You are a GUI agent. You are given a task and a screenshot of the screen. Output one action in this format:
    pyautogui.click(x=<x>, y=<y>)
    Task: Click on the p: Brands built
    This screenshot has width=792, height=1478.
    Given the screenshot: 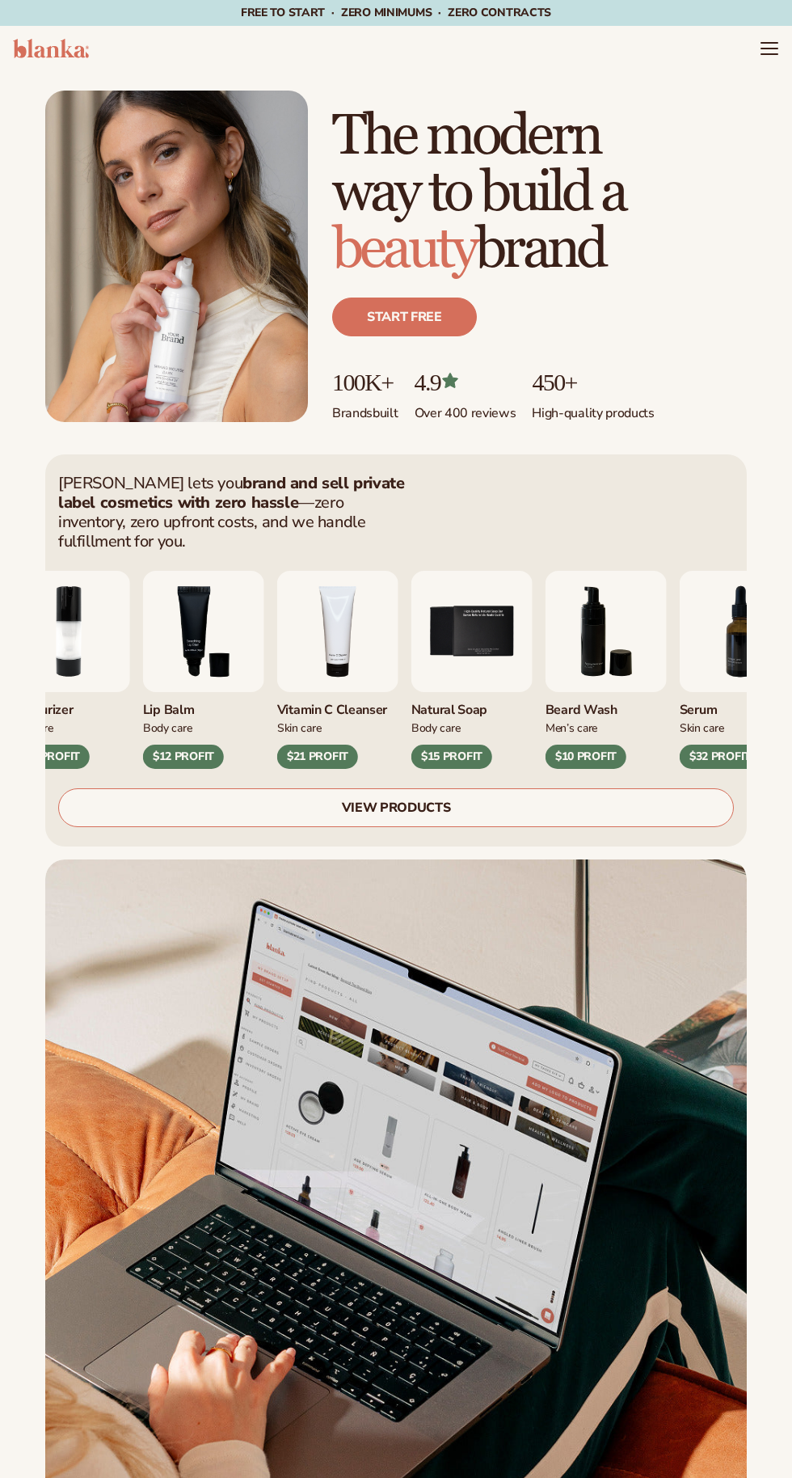 What is the action you would take?
    pyautogui.click(x=365, y=408)
    